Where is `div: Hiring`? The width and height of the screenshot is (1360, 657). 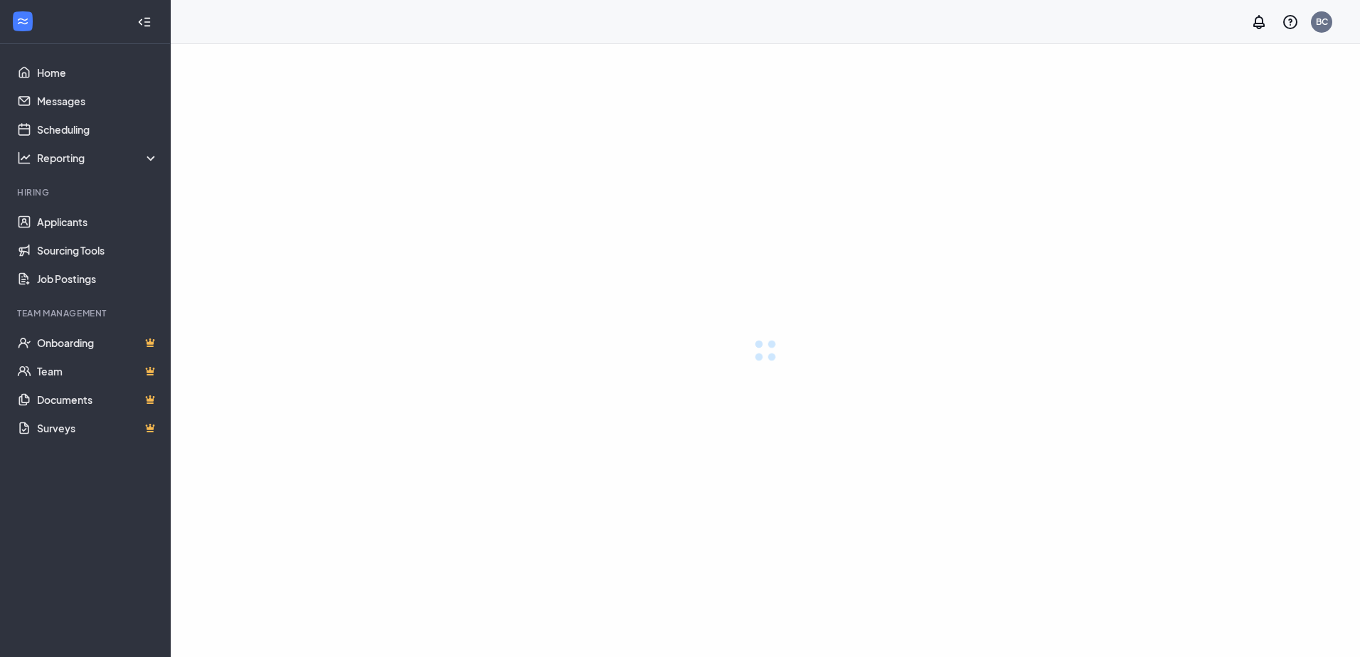 div: Hiring is located at coordinates (86, 192).